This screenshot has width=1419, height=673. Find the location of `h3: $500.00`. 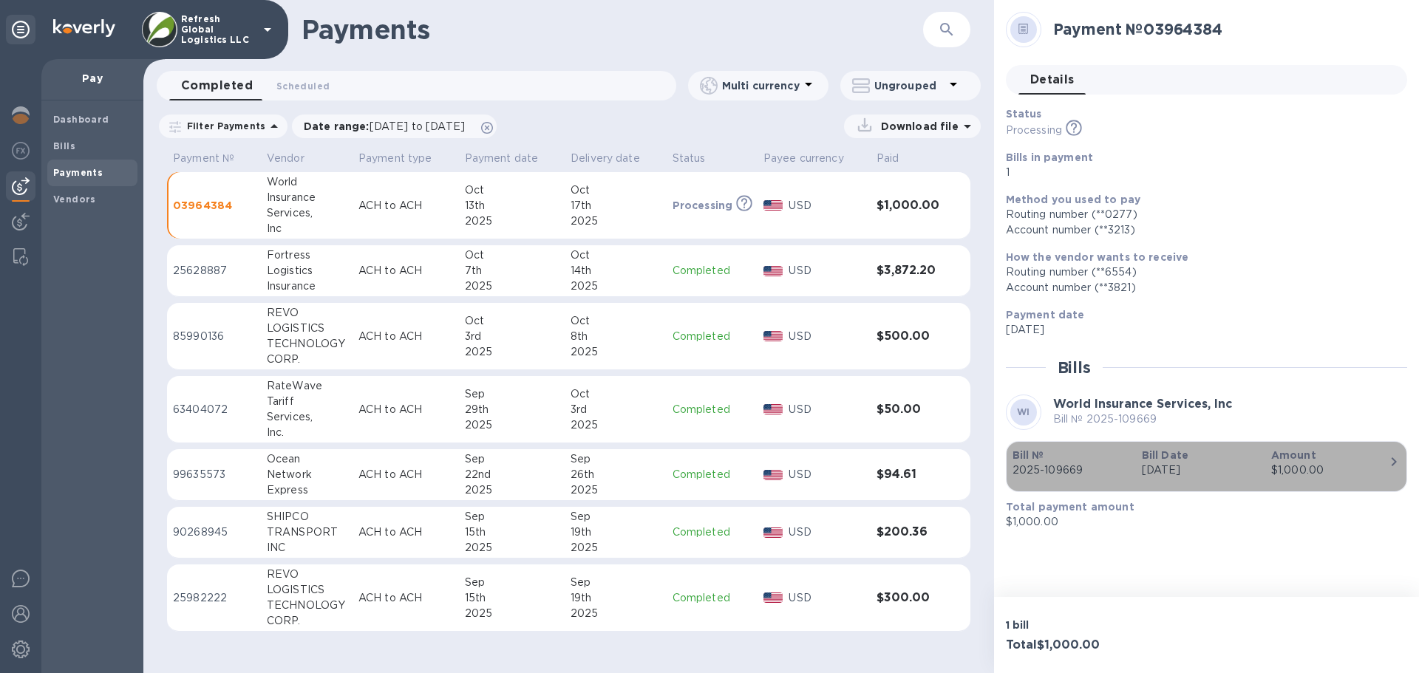

h3: $500.00 is located at coordinates (908, 336).